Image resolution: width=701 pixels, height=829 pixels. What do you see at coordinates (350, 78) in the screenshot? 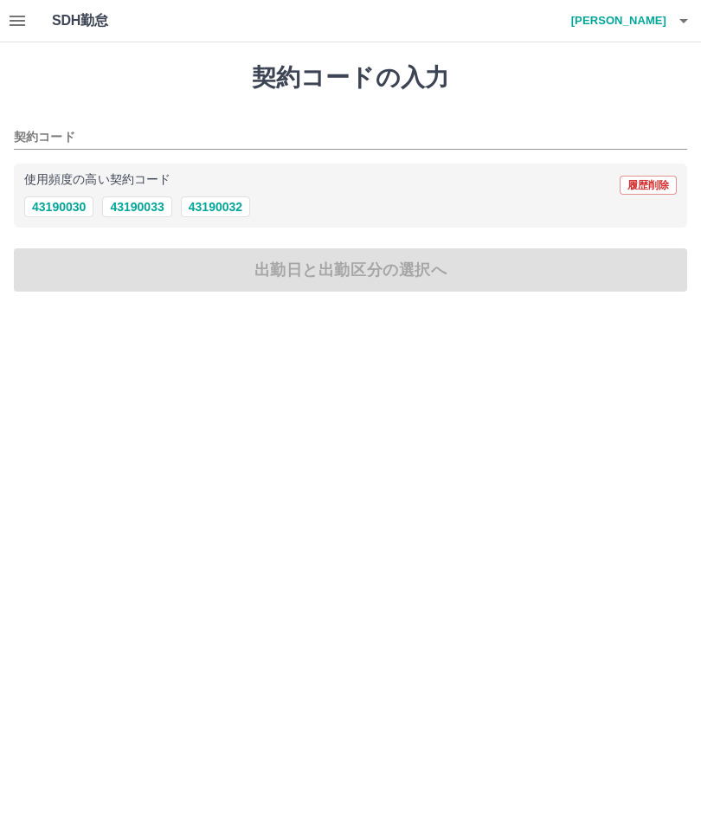
I see `h1: 契約コードの入力` at bounding box center [350, 78].